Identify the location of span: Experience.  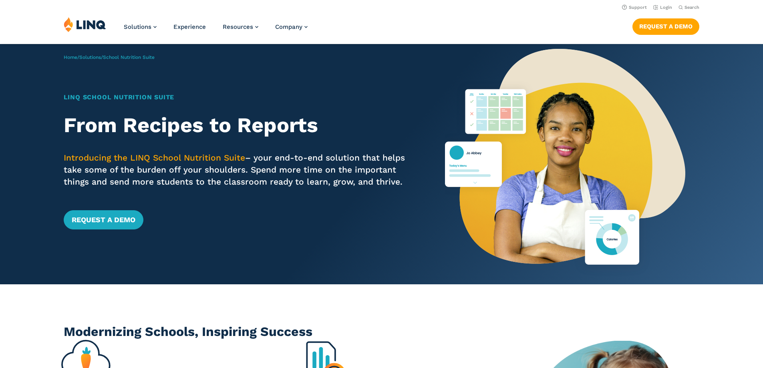
(189, 27).